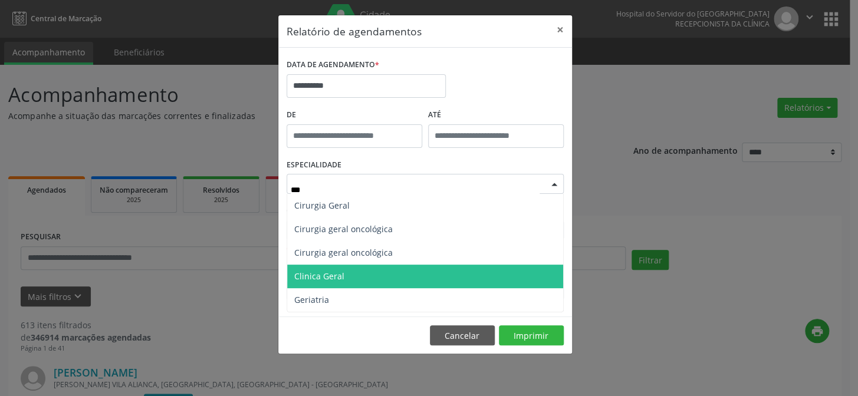 This screenshot has width=858, height=396. I want to click on button: Cancelar, so click(462, 335).